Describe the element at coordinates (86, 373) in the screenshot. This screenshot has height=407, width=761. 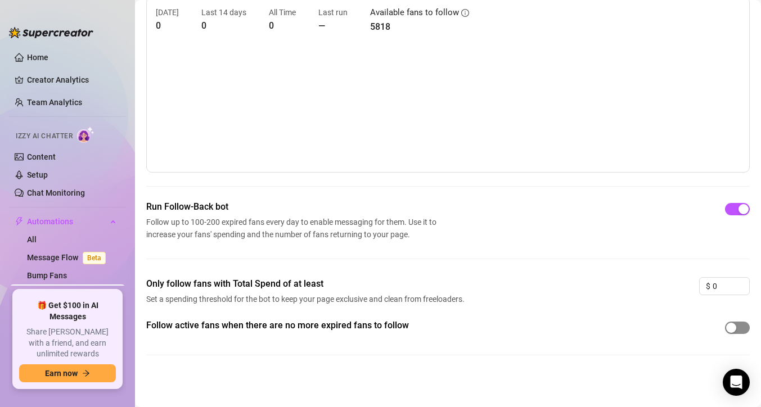
I see `span: arrow-right` at that location.